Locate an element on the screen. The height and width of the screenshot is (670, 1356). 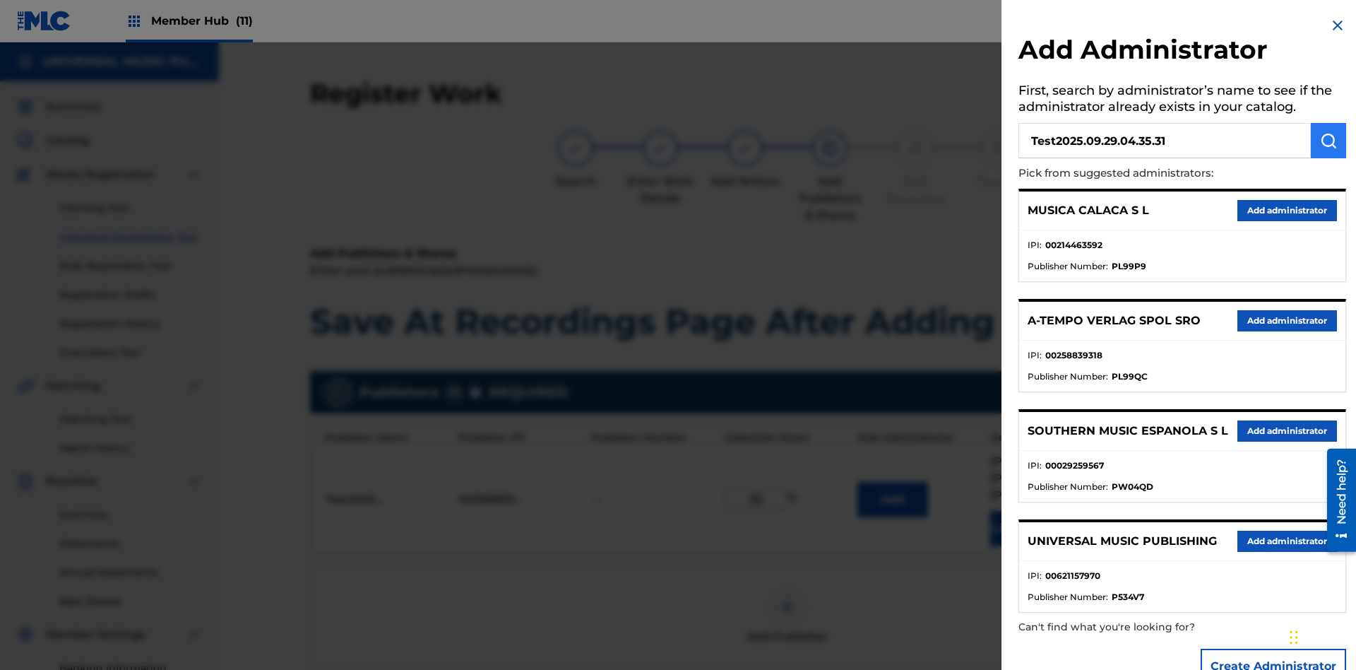
h5: First, search by administrator’s name to see if the administrator already exists in your catalog. is located at coordinates (1183, 100).